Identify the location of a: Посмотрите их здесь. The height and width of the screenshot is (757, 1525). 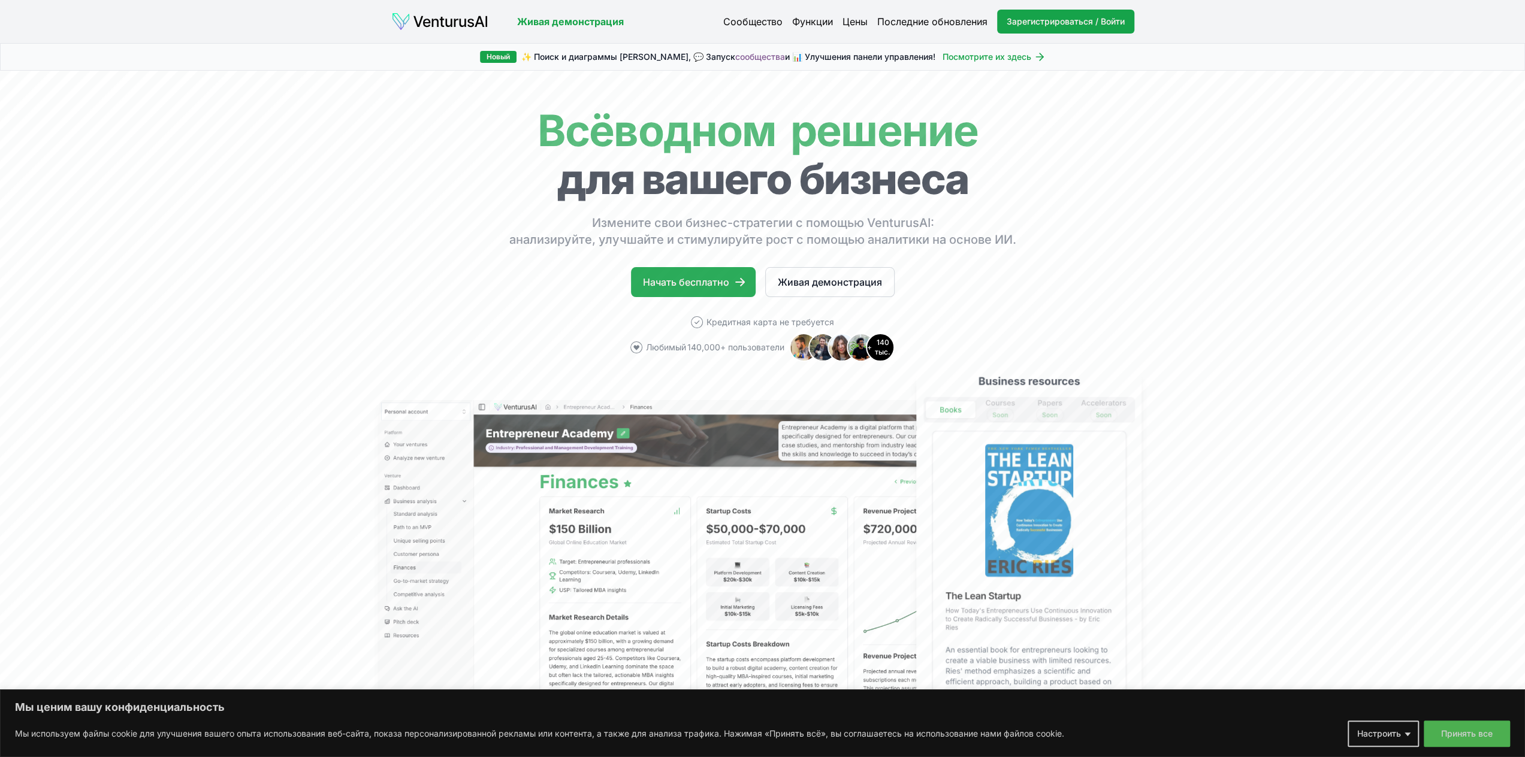
(994, 57).